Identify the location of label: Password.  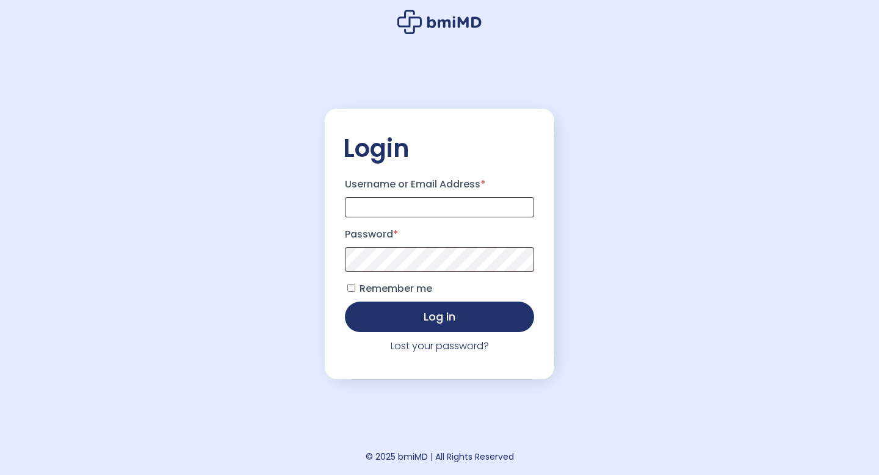
(440, 234).